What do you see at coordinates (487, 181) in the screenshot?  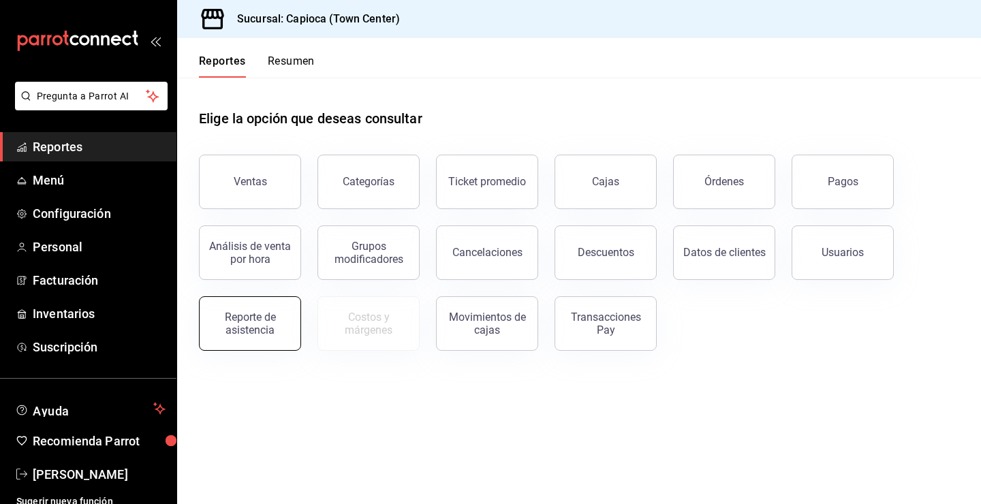 I see `div: Ticket promedio` at bounding box center [487, 181].